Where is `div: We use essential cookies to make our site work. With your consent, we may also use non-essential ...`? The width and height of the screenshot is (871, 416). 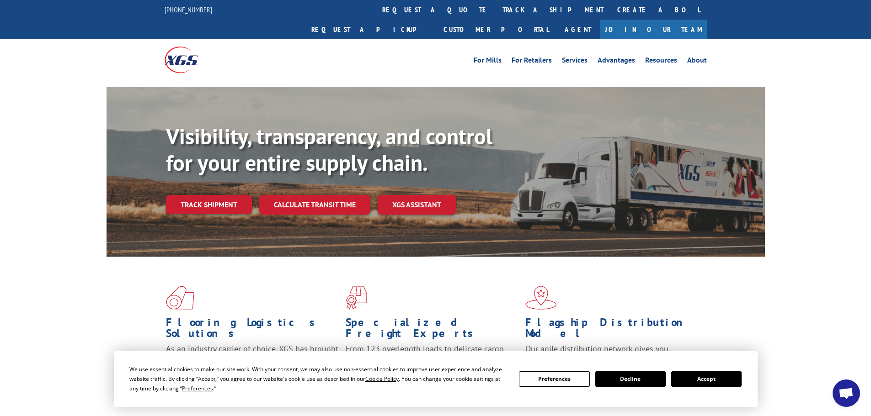 div: We use essential cookies to make our site work. With your consent, we may also use non-essential ... is located at coordinates (319, 379).